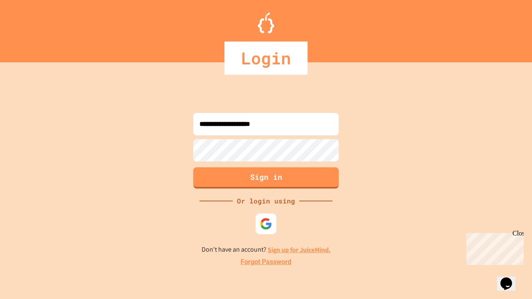  I want to click on p: Don't have an account?, so click(266, 250).